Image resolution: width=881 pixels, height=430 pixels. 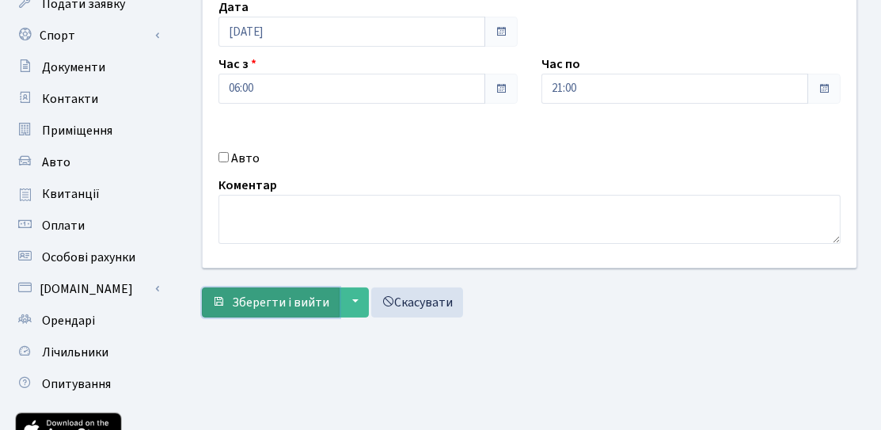 I want to click on span: Приміщення, so click(x=77, y=131).